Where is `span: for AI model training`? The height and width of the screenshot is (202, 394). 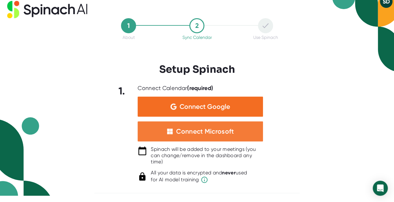
span: for AI model training is located at coordinates (199, 180).